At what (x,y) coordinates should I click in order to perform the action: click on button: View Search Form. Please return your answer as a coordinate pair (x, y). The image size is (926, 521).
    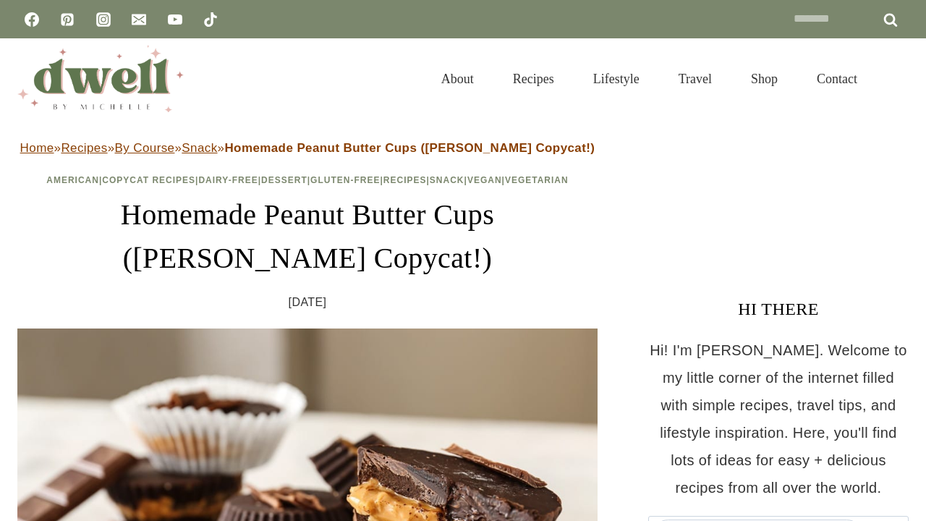
    Looking at the image, I should click on (896, 79).